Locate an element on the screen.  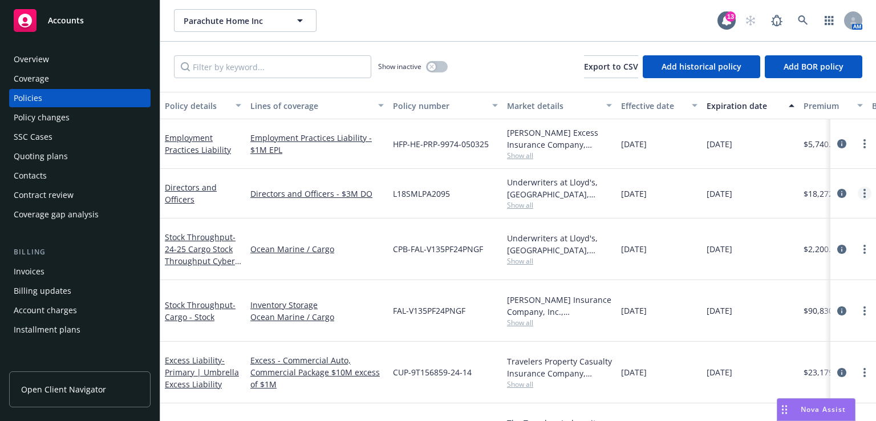
span: Add historical policy is located at coordinates (701, 66).